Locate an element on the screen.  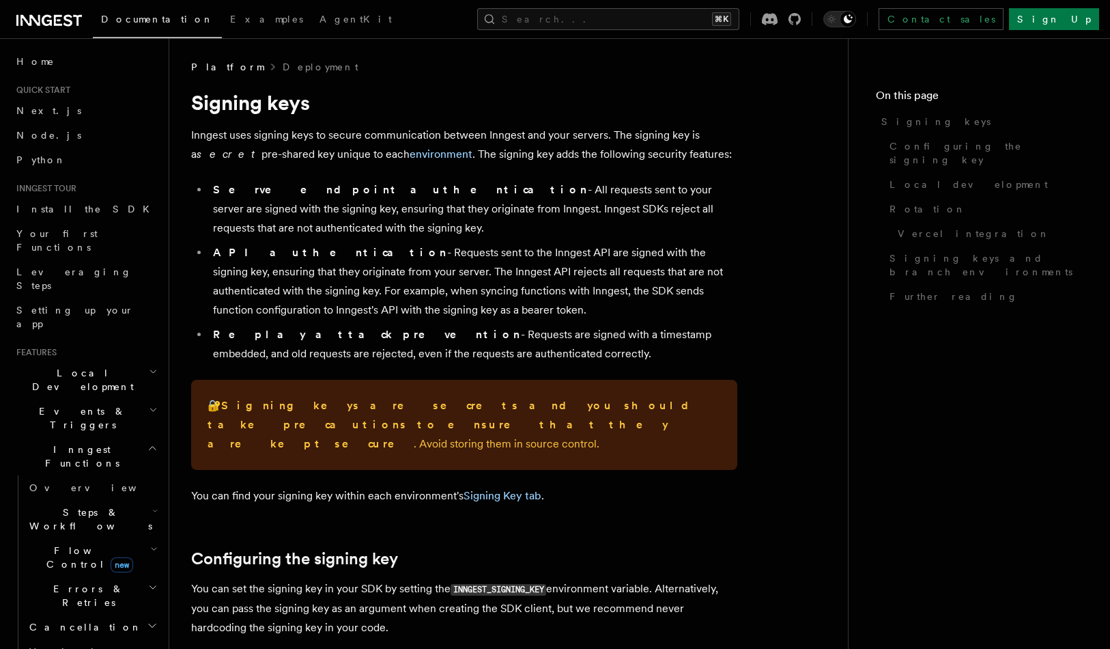
span: Features is located at coordinates (33, 352).